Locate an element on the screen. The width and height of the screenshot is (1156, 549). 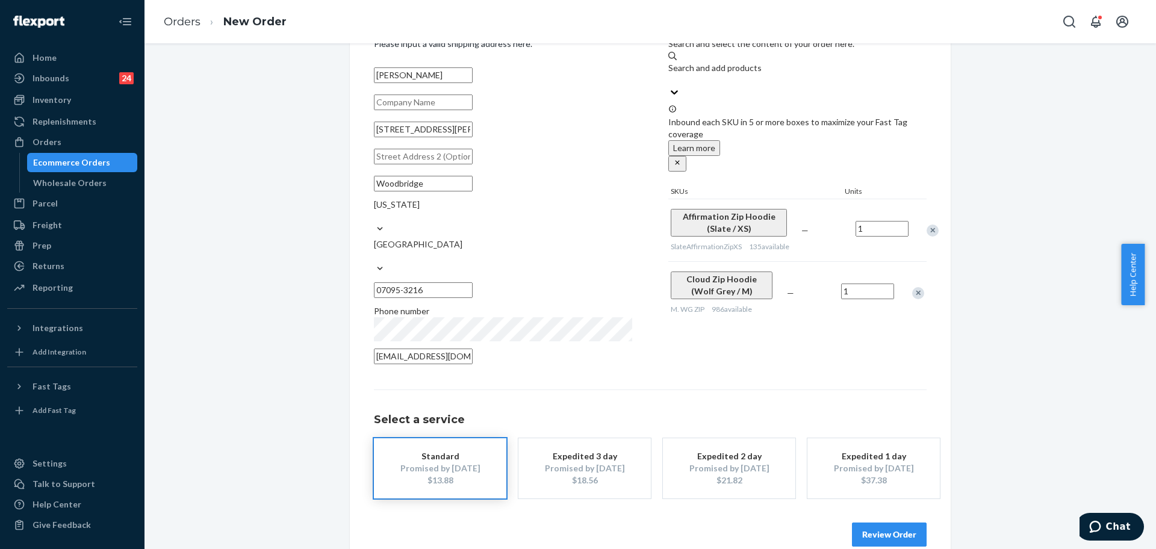
a: Inbounds24 is located at coordinates (72, 78).